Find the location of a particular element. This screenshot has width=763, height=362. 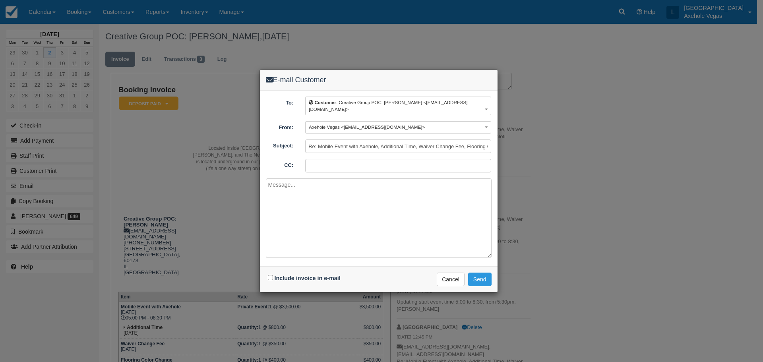

button: Cancel is located at coordinates (451, 279).